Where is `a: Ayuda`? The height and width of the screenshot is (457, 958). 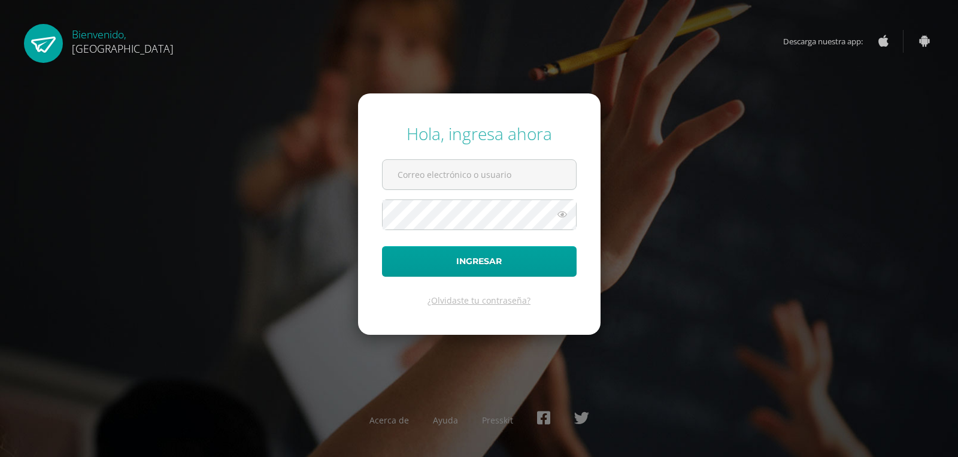 a: Ayuda is located at coordinates (445, 420).